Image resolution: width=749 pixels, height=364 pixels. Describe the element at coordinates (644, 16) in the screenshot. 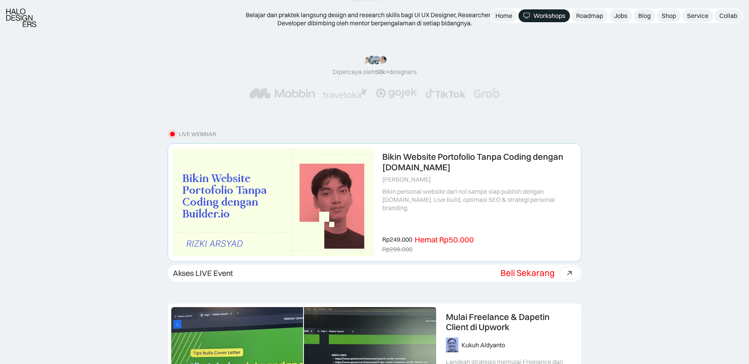

I see `div: Blog` at that location.